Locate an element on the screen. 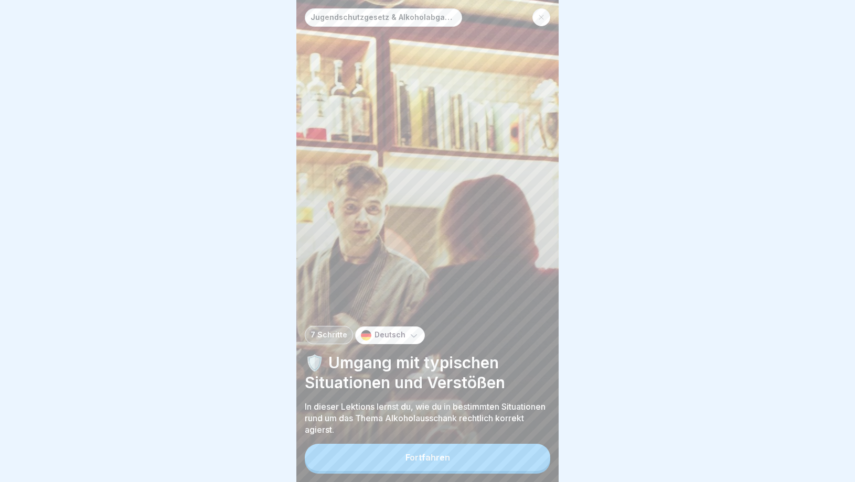 The image size is (855, 482). img: de.svg is located at coordinates (366, 336).